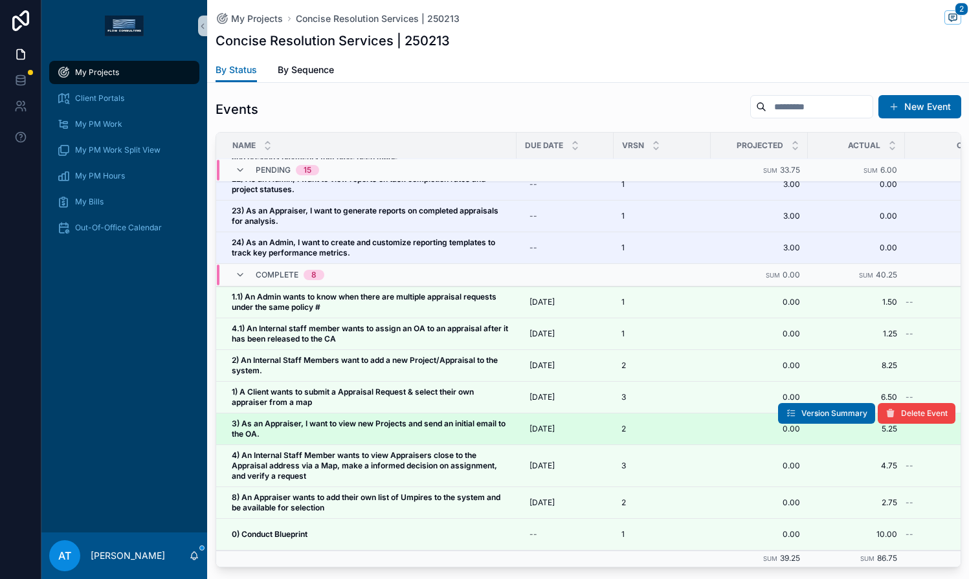 The width and height of the screenshot is (969, 579). What do you see at coordinates (856, 534) in the screenshot?
I see `span: 10.00` at bounding box center [856, 534].